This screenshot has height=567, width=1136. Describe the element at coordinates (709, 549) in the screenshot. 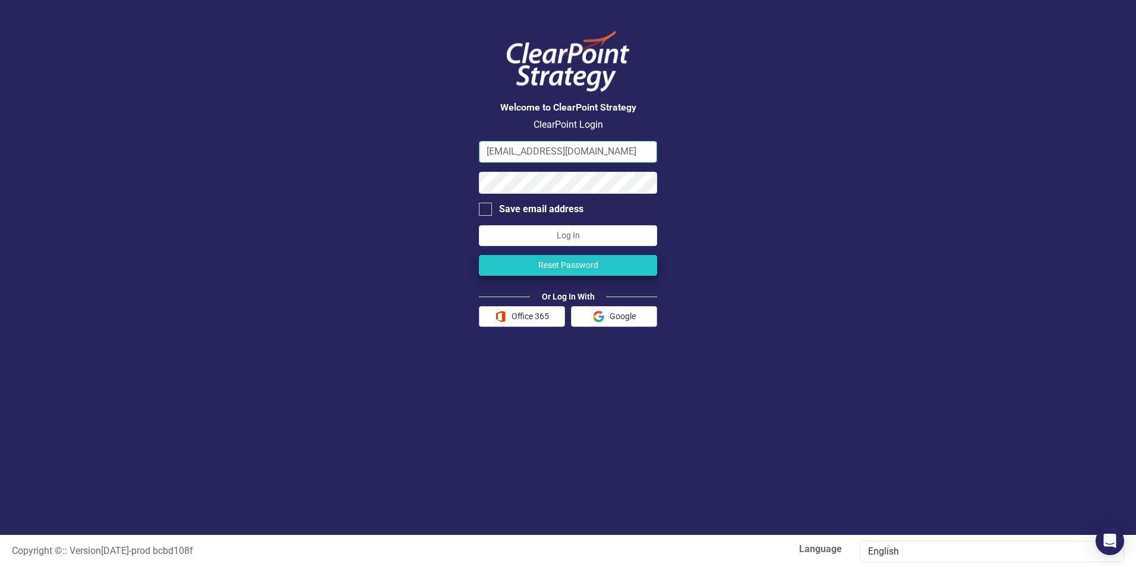

I see `label: Language` at that location.